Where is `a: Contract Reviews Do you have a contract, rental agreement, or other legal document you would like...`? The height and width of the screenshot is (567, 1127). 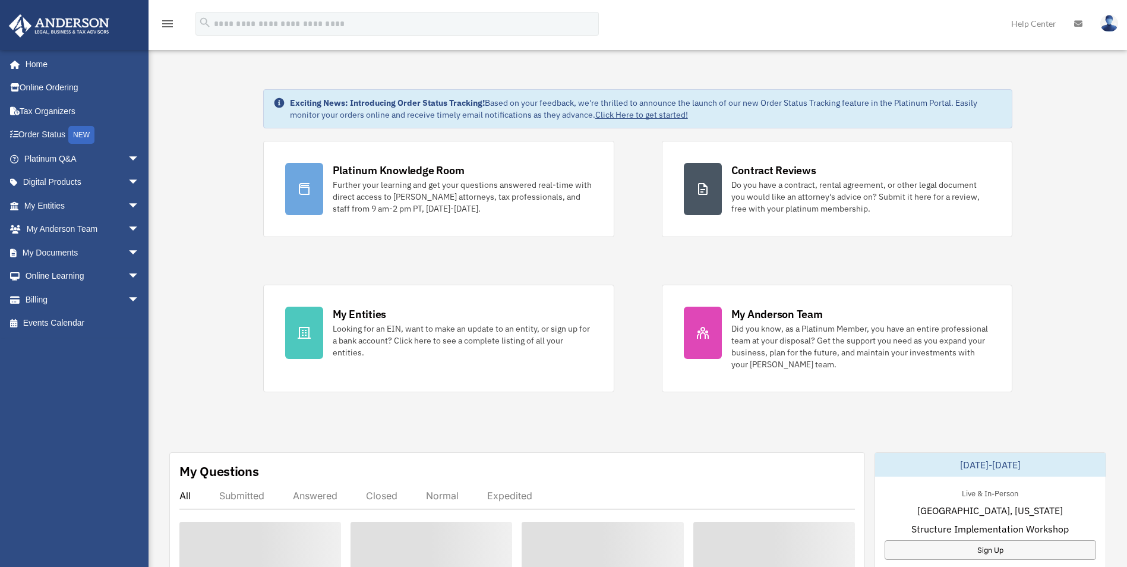 a: Contract Reviews Do you have a contract, rental agreement, or other legal document you would like... is located at coordinates (837, 189).